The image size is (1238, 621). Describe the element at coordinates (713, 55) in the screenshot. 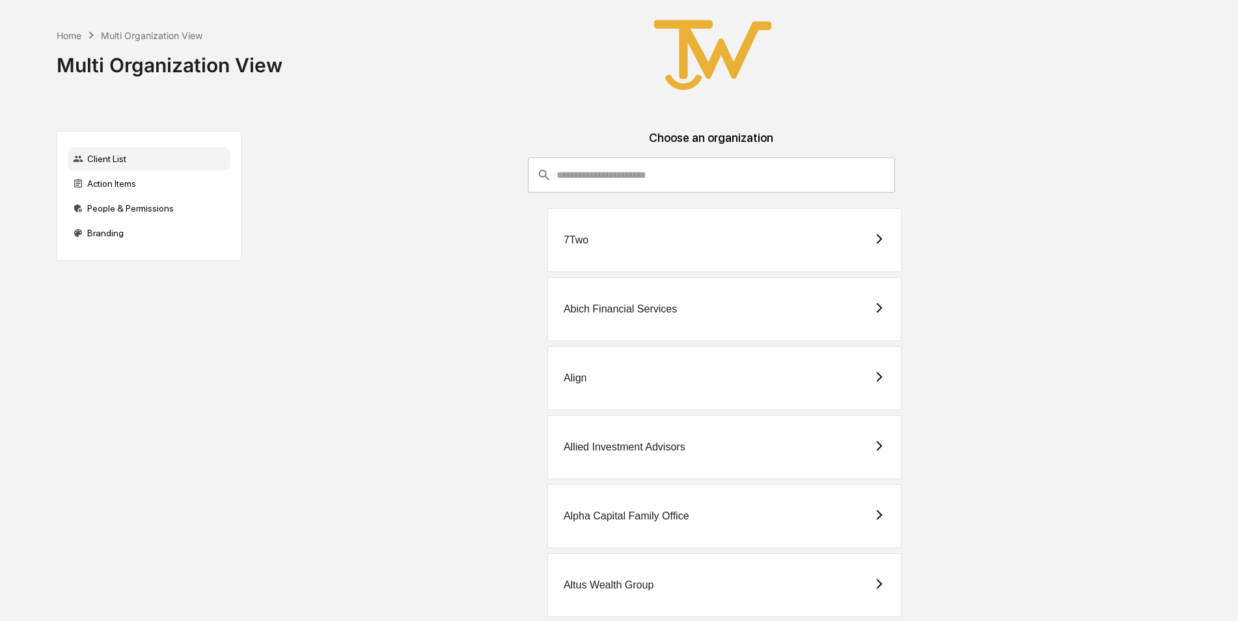

I see `img: True West` at that location.